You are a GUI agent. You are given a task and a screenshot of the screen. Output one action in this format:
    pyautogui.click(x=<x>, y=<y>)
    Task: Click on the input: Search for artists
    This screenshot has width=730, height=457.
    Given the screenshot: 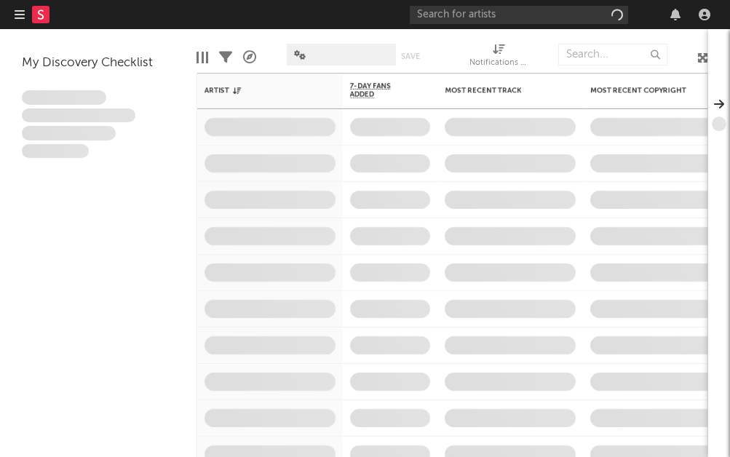 What is the action you would take?
    pyautogui.click(x=519, y=15)
    